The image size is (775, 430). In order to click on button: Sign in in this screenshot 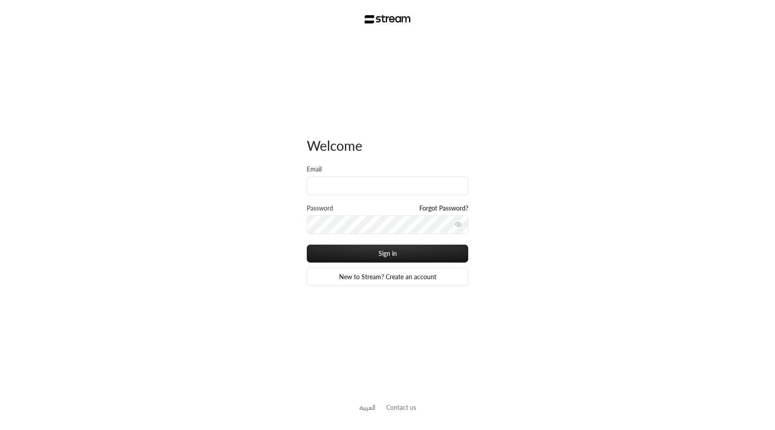, I will do `click(388, 253)`.